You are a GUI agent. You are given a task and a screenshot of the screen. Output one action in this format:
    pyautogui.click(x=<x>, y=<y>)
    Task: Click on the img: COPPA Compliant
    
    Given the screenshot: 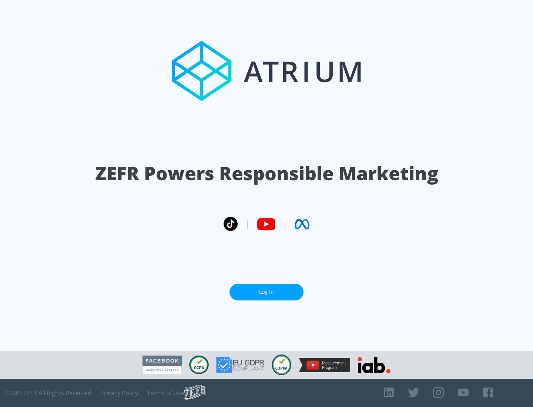 What is the action you would take?
    pyautogui.click(x=281, y=365)
    